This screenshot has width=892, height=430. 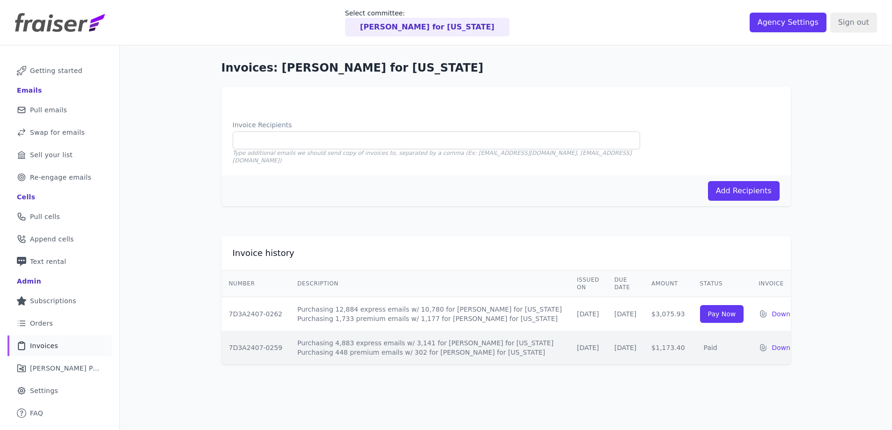 I want to click on a: Orders, so click(x=59, y=324).